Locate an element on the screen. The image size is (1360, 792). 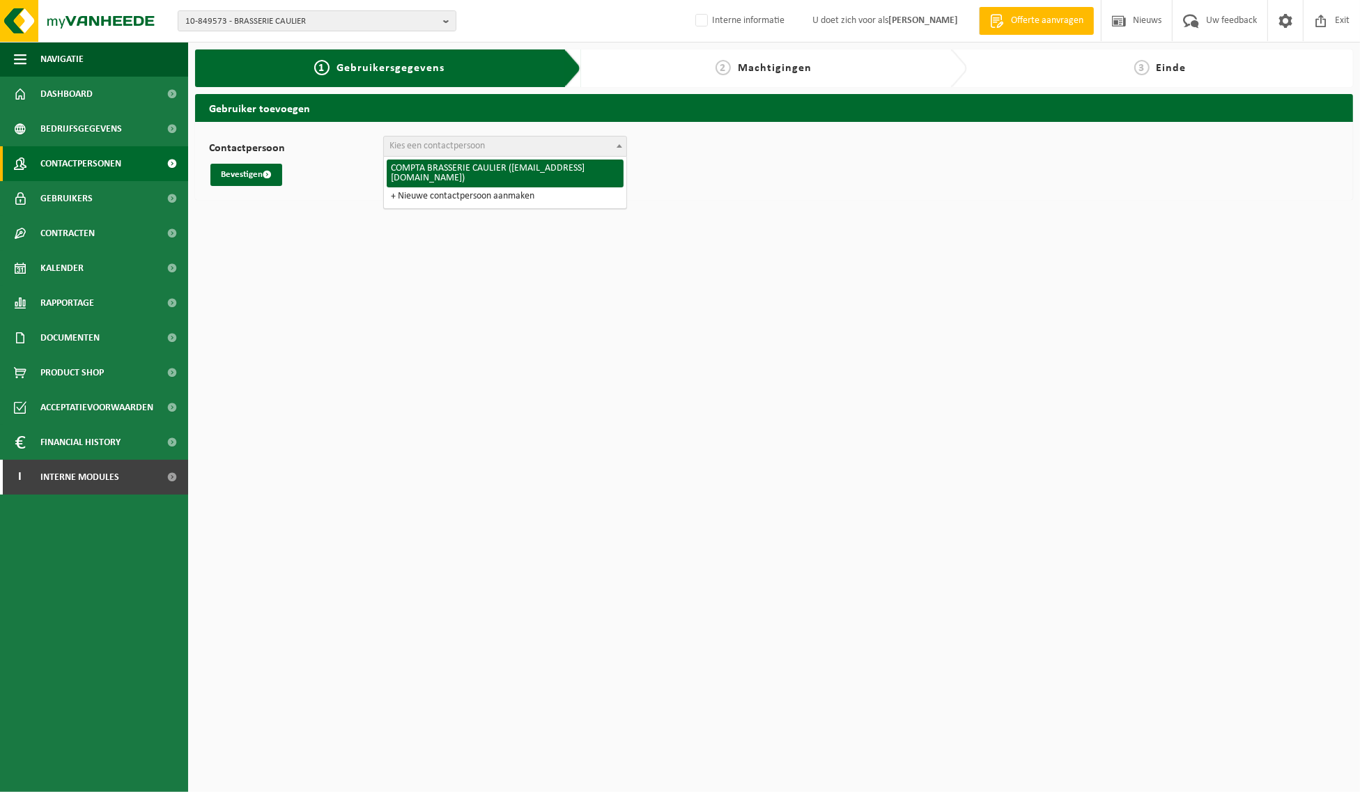
button: 10-849573 - BRASSERIE CAULIER is located at coordinates (317, 21).